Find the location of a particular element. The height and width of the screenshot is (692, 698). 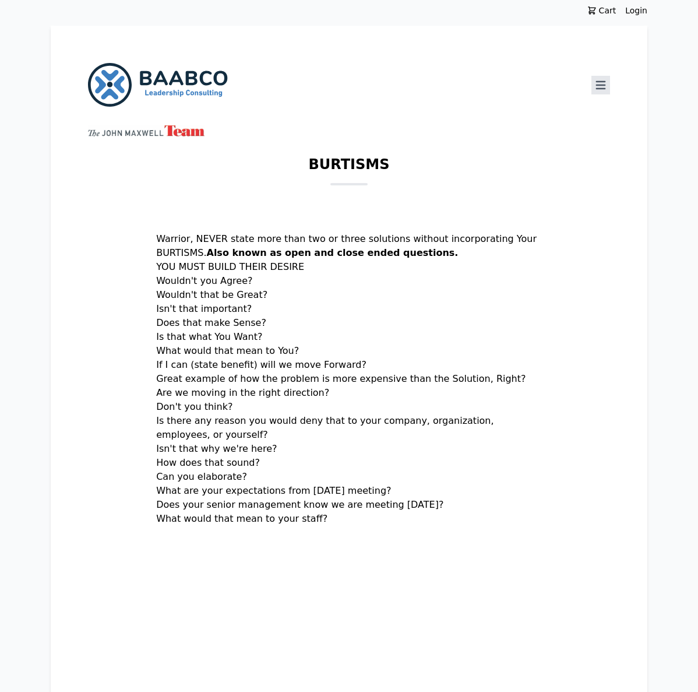

img: John Maxwell is located at coordinates (146, 131).